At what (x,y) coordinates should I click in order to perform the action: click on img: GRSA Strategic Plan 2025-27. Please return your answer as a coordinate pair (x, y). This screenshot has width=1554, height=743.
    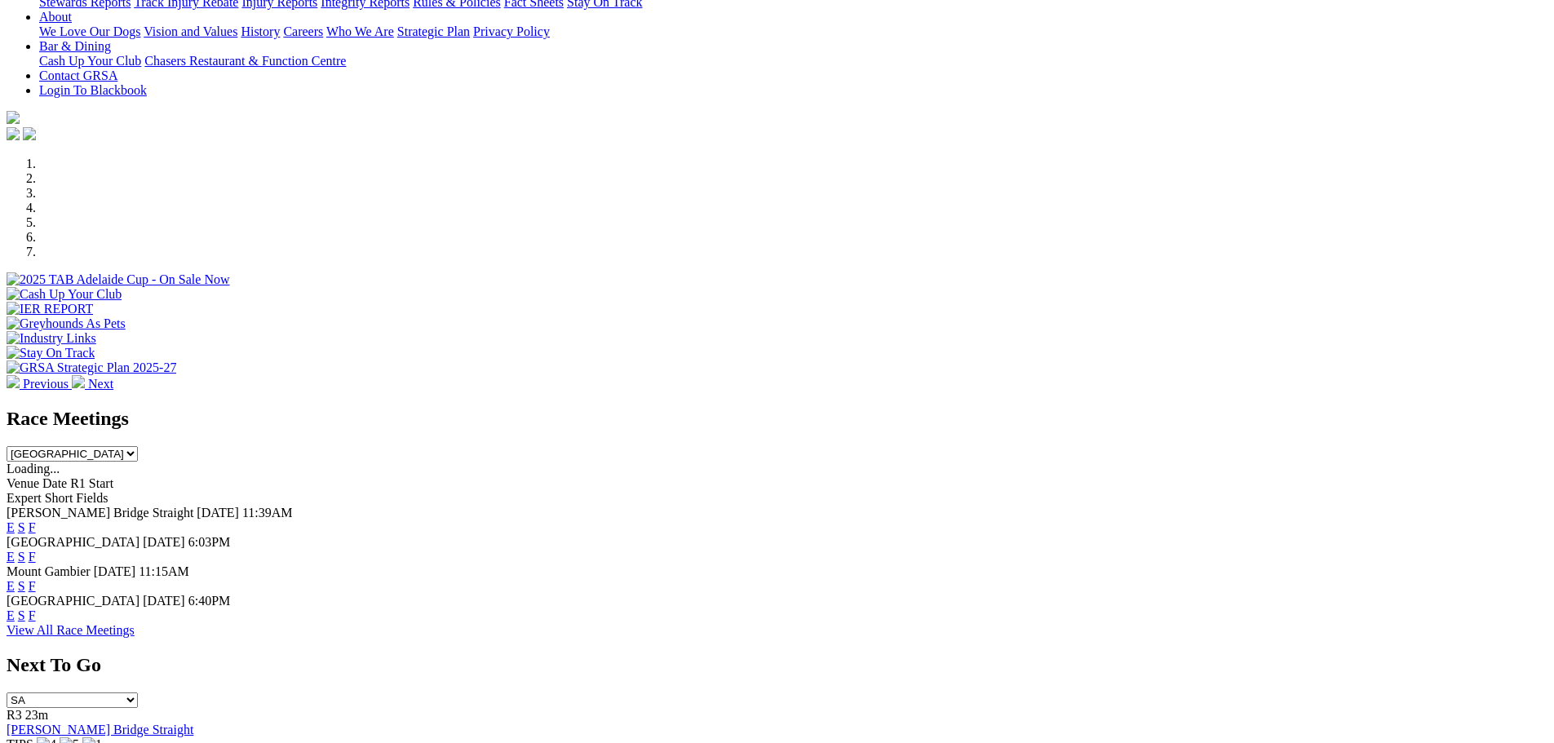
    Looking at the image, I should click on (91, 368).